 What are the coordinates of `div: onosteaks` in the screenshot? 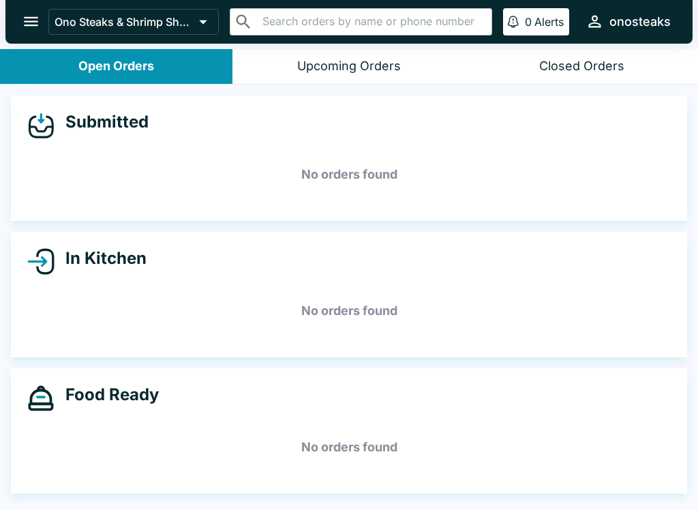 It's located at (640, 22).